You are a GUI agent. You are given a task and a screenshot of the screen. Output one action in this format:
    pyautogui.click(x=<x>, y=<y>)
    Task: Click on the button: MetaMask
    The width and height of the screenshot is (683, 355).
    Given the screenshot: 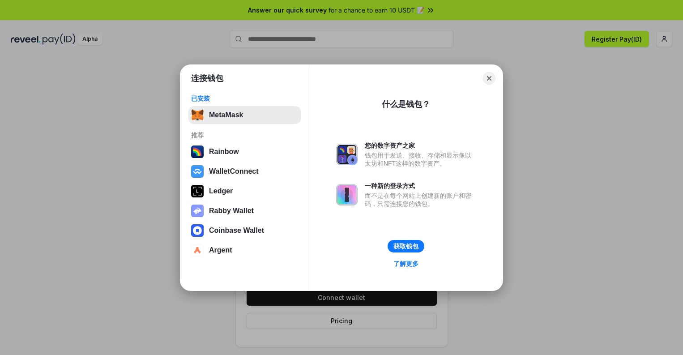 What is the action you would take?
    pyautogui.click(x=244, y=115)
    